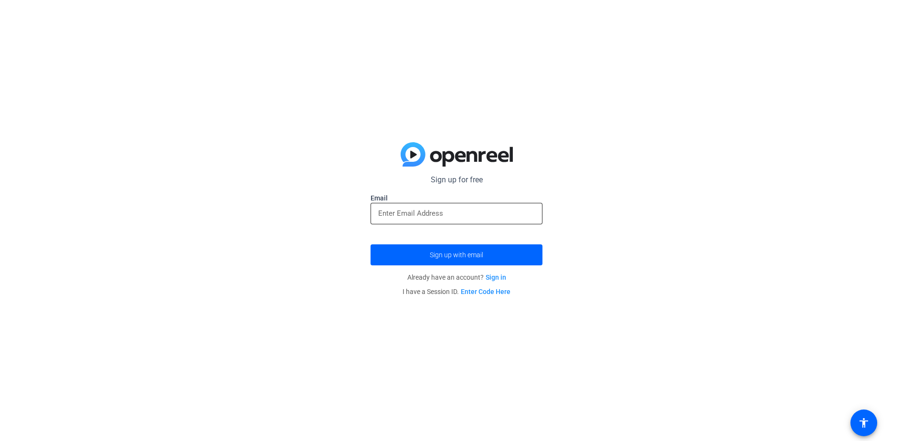 Image resolution: width=913 pixels, height=441 pixels. Describe the element at coordinates (485, 292) in the screenshot. I see `a: Enter Code Here` at that location.